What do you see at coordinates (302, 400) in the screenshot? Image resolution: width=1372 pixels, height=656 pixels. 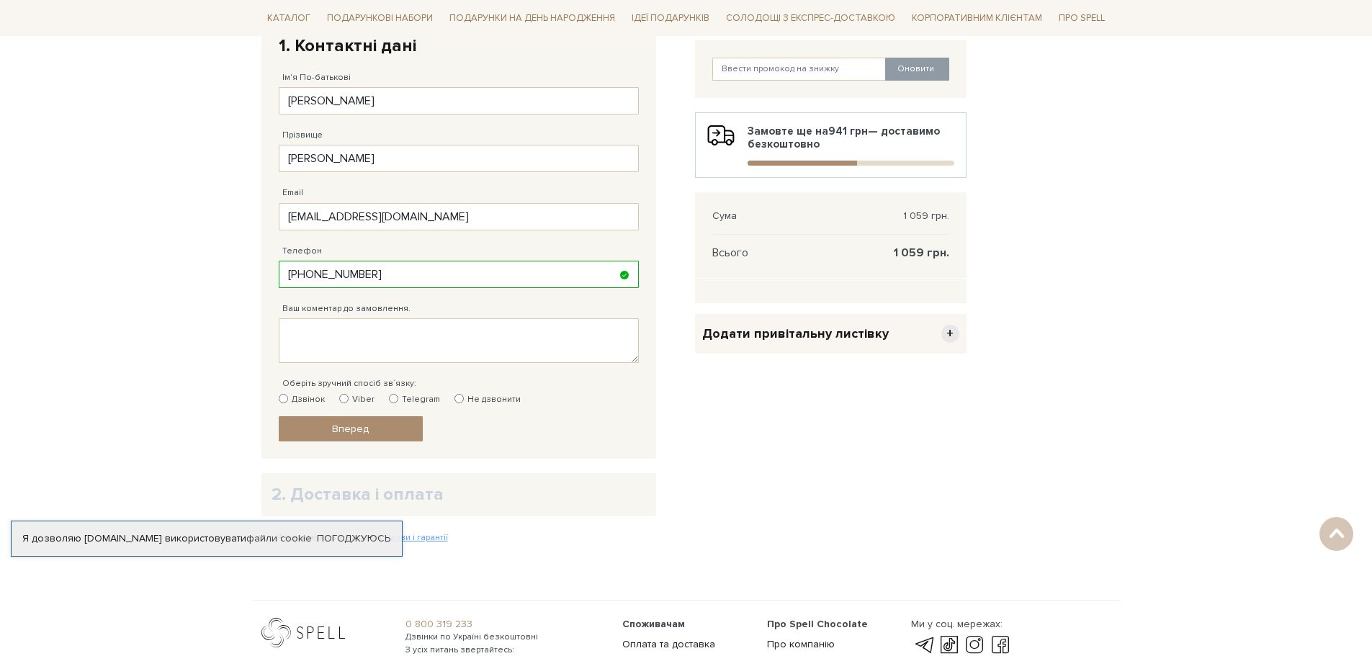 I see `label: Дзвінок` at bounding box center [302, 400].